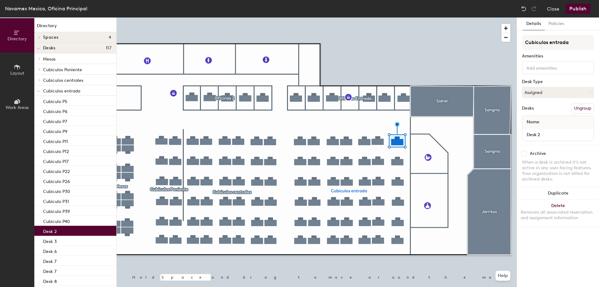  I want to click on p: Desk 2, so click(50, 230).